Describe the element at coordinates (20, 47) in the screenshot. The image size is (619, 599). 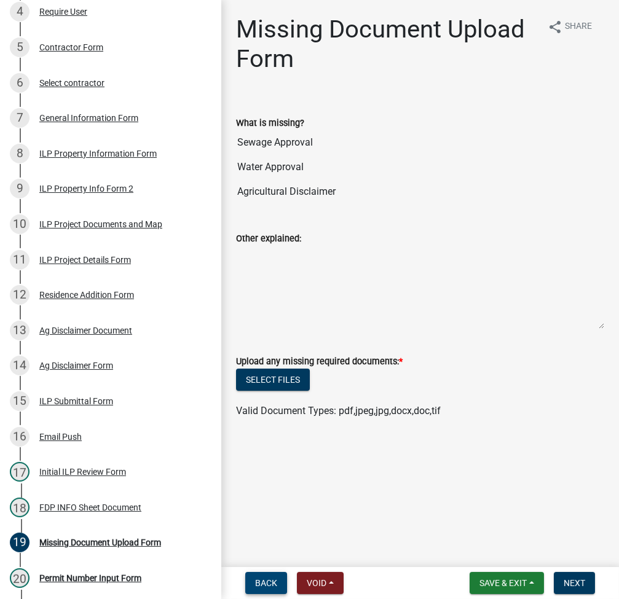
I see `div: 5` at that location.